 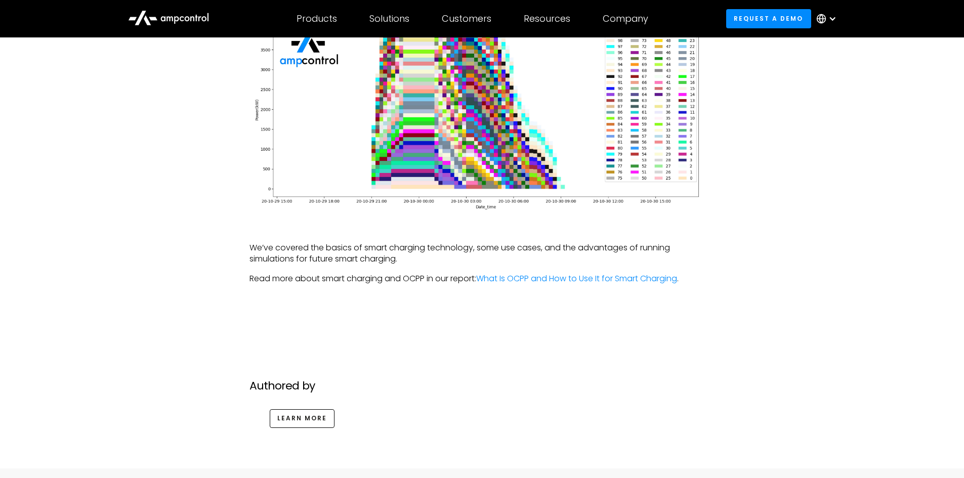 I want to click on p: We’ve covered the basics of smart charging technology, some use cases, and the advantages of runn..., so click(x=482, y=253).